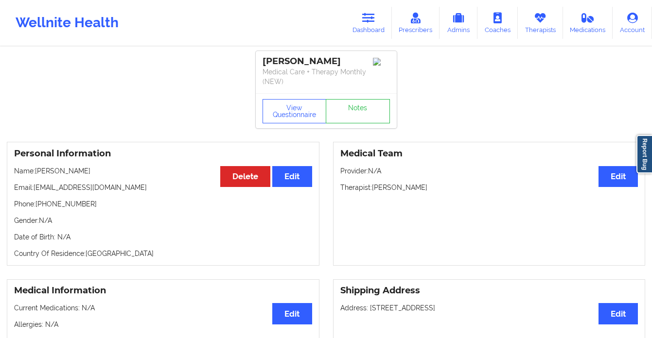 This screenshot has height=338, width=652. Describe the element at coordinates (416, 23) in the screenshot. I see `a: Prescribers` at that location.